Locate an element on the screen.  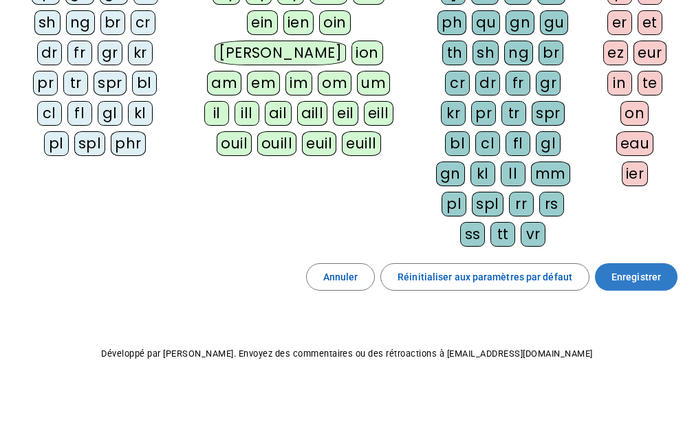
div: oin is located at coordinates (335, 23).